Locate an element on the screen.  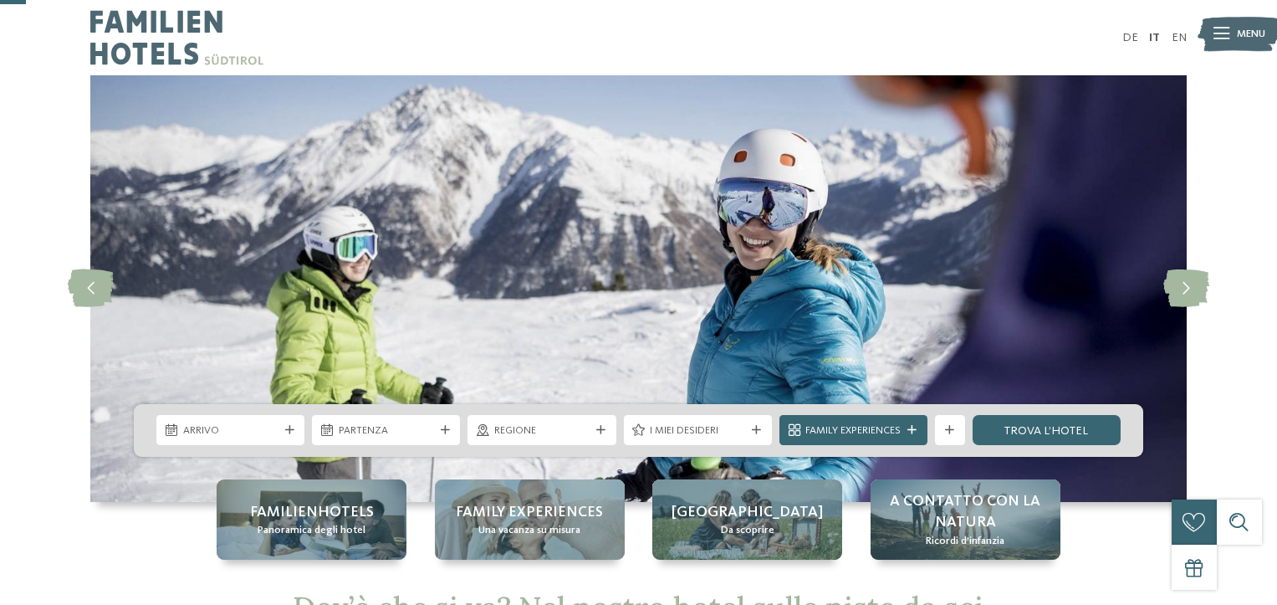
span: Ricordi d’infanzia is located at coordinates (965, 541).